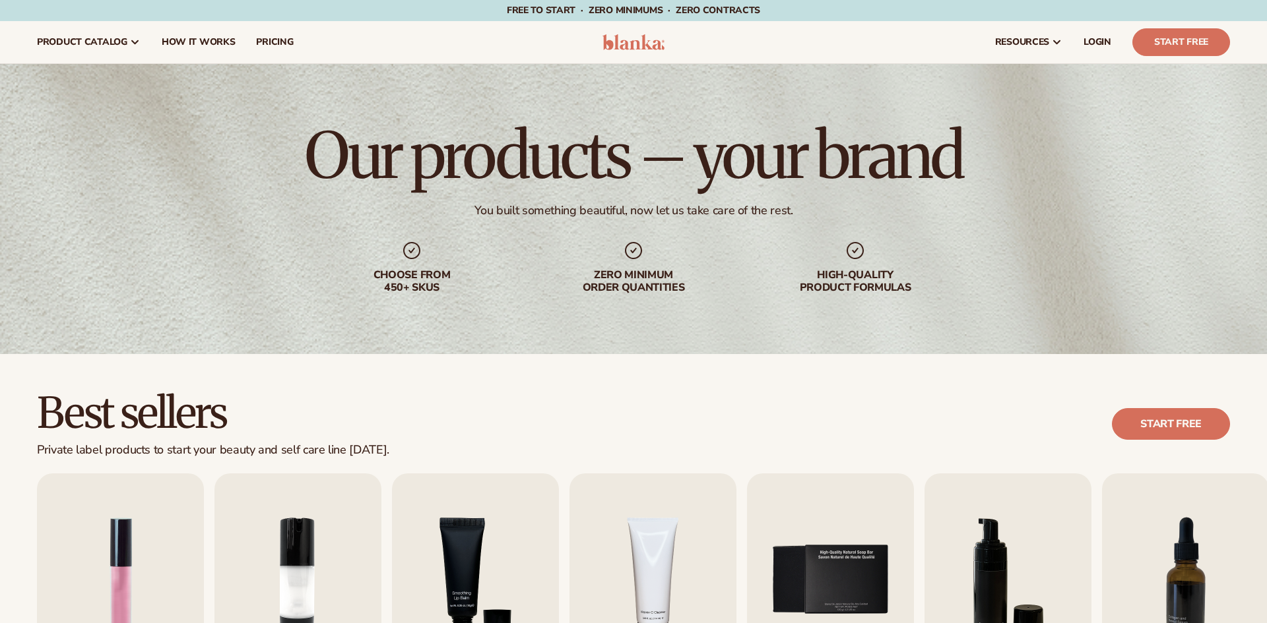  Describe the element at coordinates (213, 413) in the screenshot. I see `h2: Best sellers` at that location.